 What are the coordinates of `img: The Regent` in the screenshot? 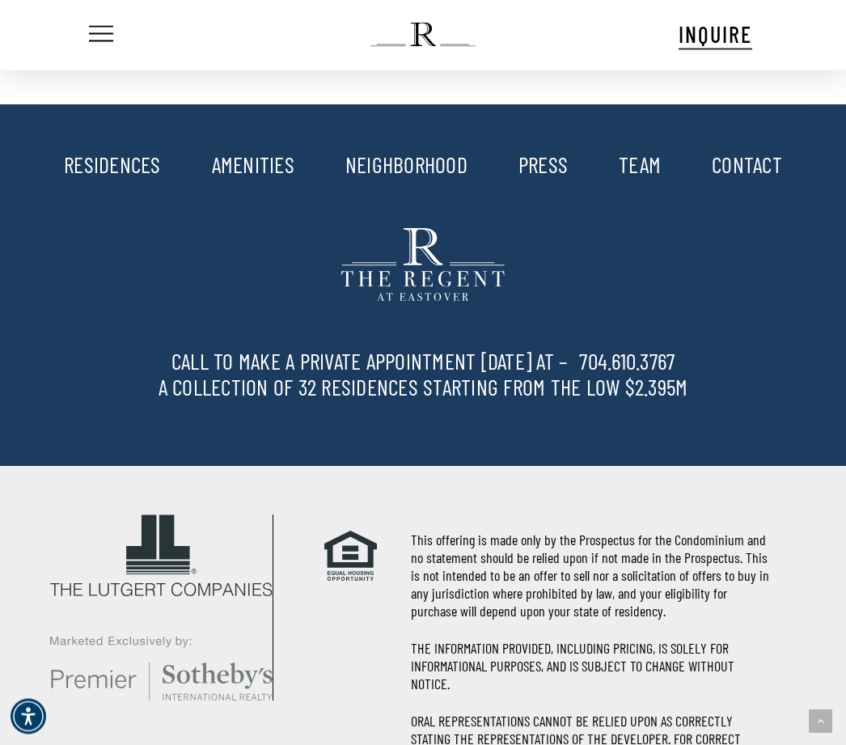 It's located at (422, 35).